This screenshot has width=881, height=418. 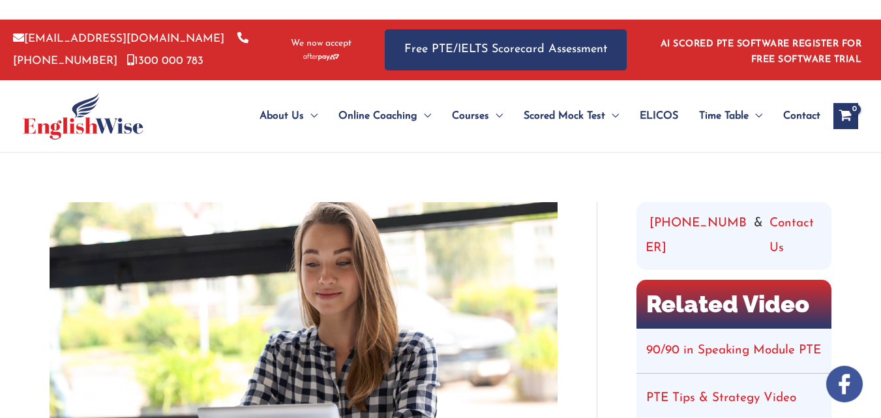 What do you see at coordinates (321, 44) in the screenshot?
I see `span: We now accept` at bounding box center [321, 44].